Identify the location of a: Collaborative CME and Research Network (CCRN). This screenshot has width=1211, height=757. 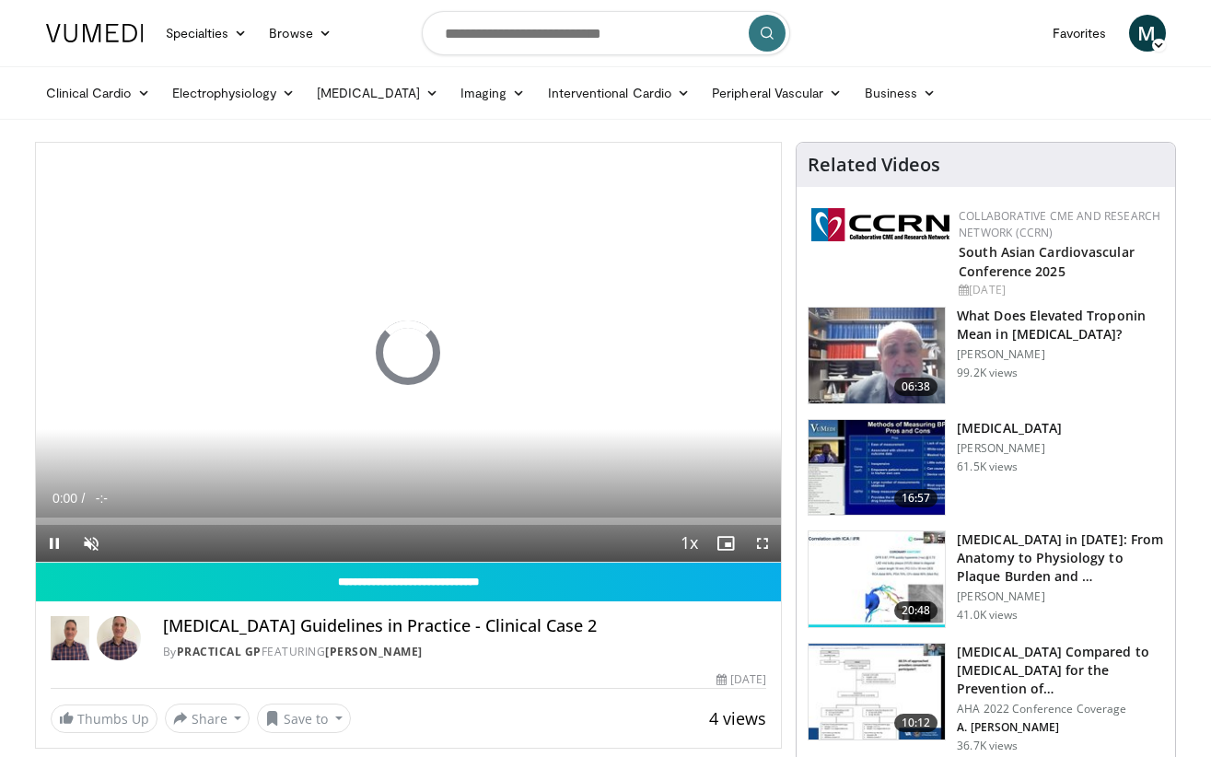
(1059, 224).